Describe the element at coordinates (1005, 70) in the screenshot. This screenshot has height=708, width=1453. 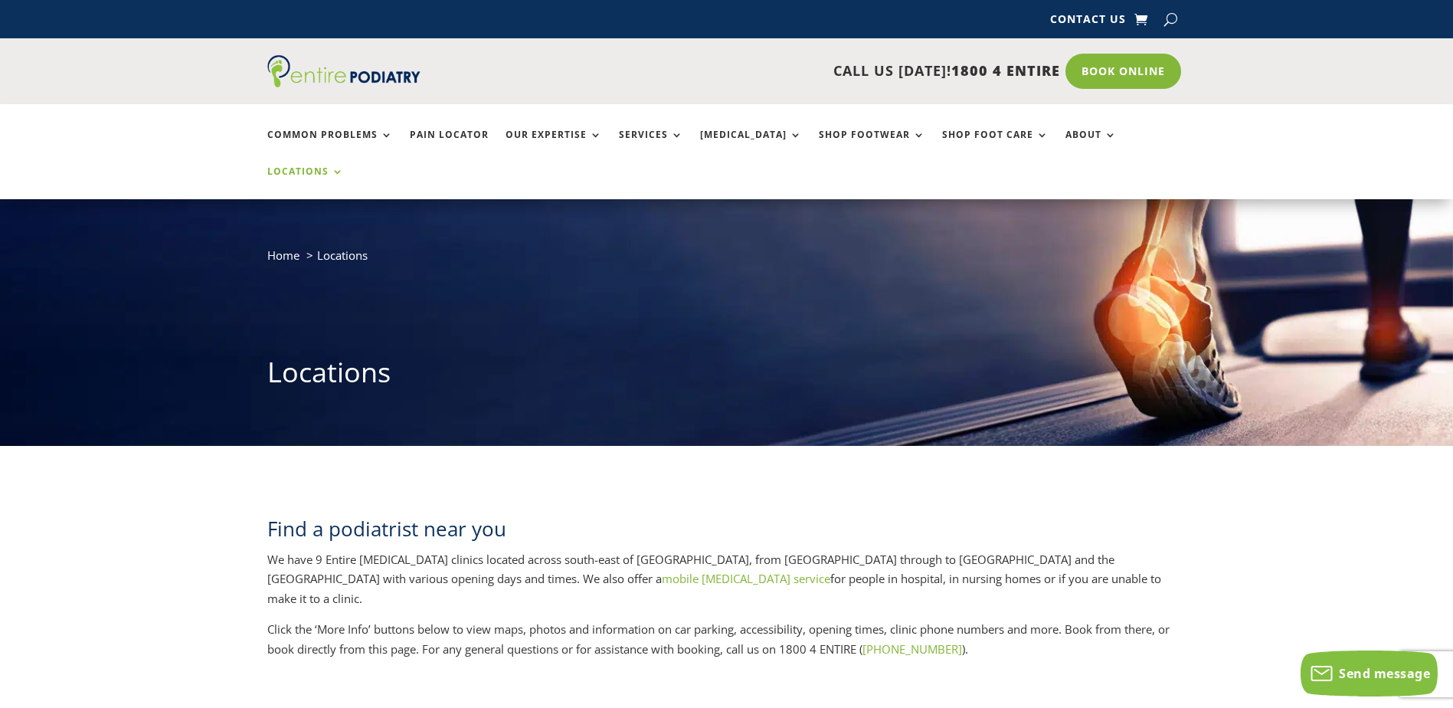
I see `span: 1800 4 ENTIRE` at that location.